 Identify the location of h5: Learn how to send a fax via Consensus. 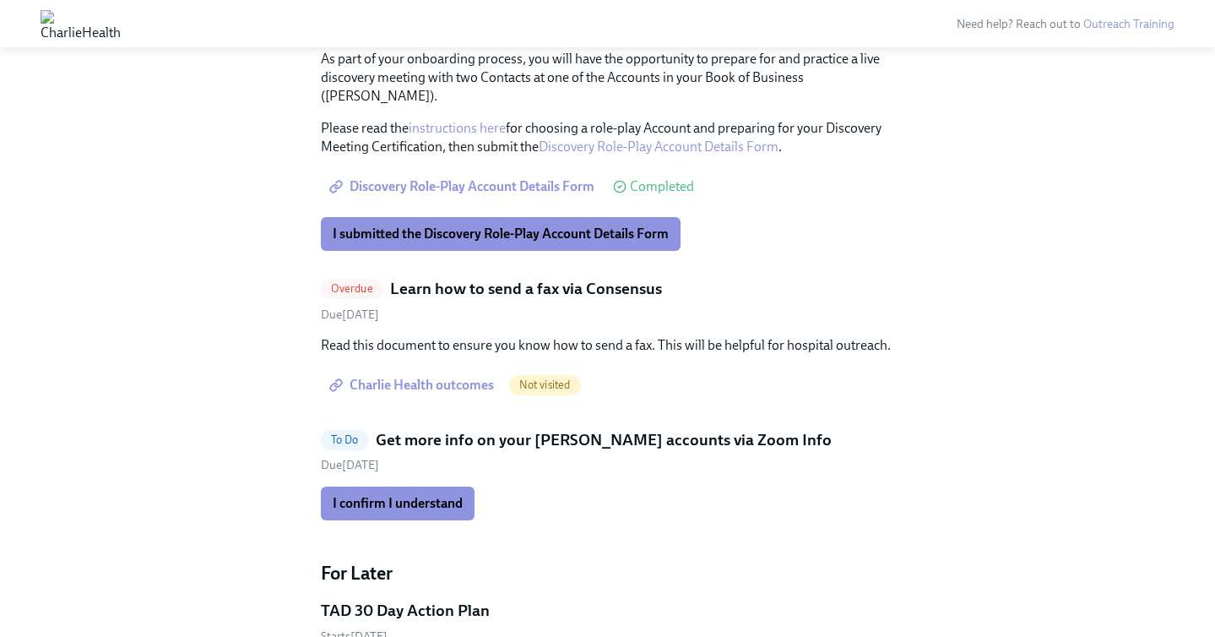
(526, 289).